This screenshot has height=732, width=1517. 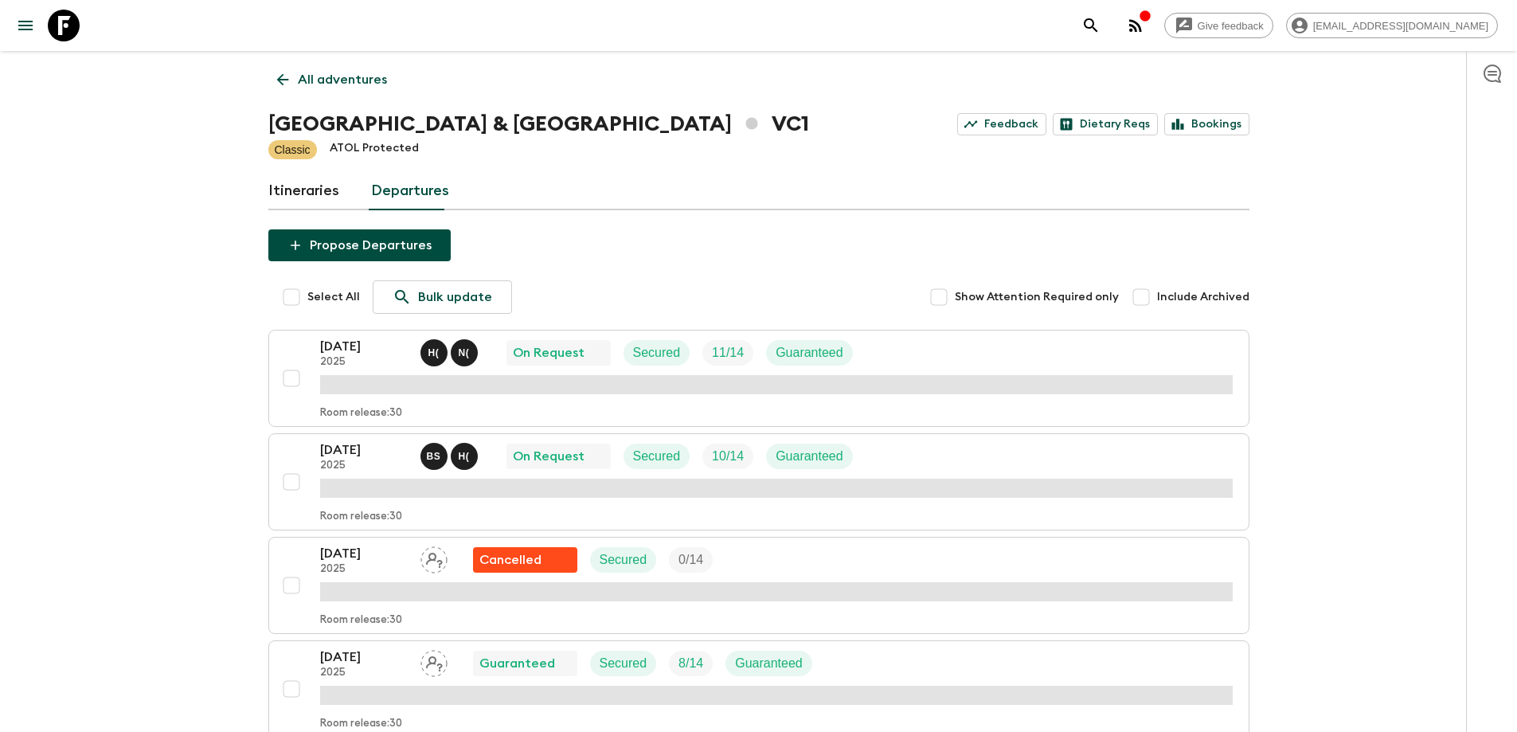 I want to click on a: Departures, so click(x=410, y=191).